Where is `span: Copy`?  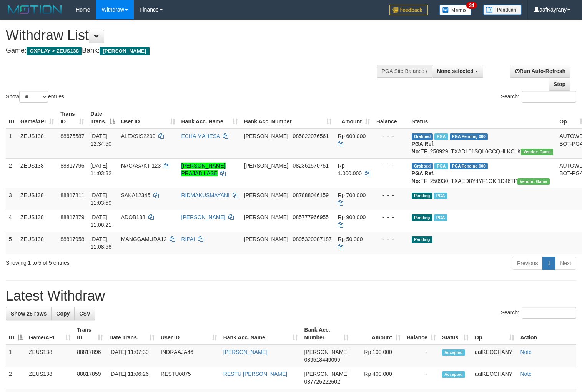 span: Copy is located at coordinates (63, 314).